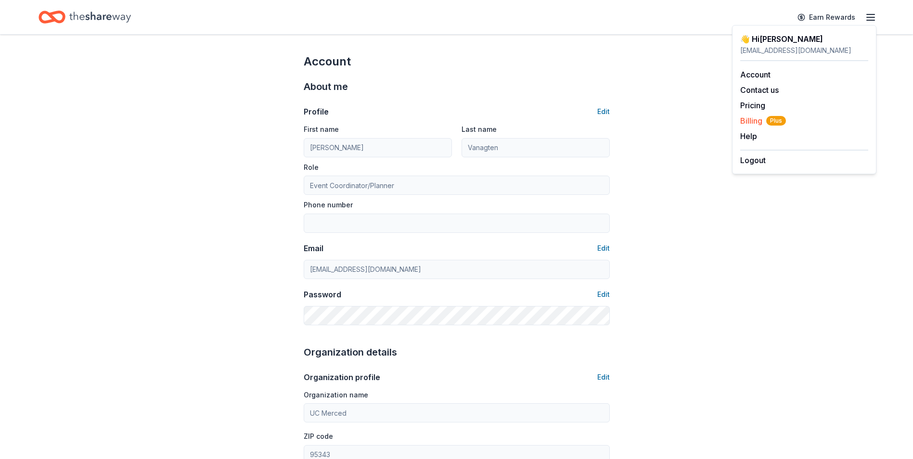 The width and height of the screenshot is (913, 459). I want to click on div: Password, so click(322, 295).